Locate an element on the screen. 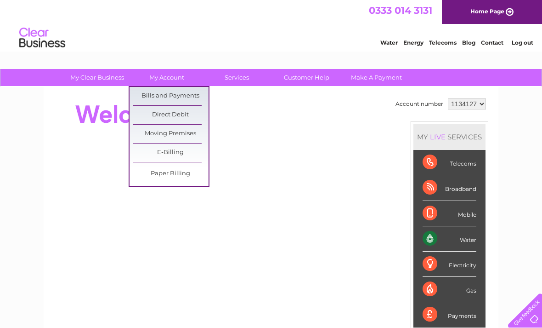  div: Electricity is located at coordinates (450, 264).